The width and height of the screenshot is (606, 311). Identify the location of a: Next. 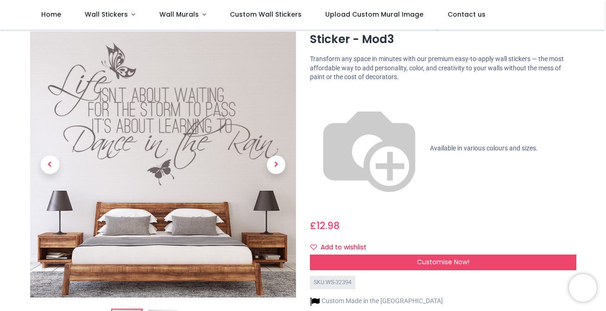
(276, 165).